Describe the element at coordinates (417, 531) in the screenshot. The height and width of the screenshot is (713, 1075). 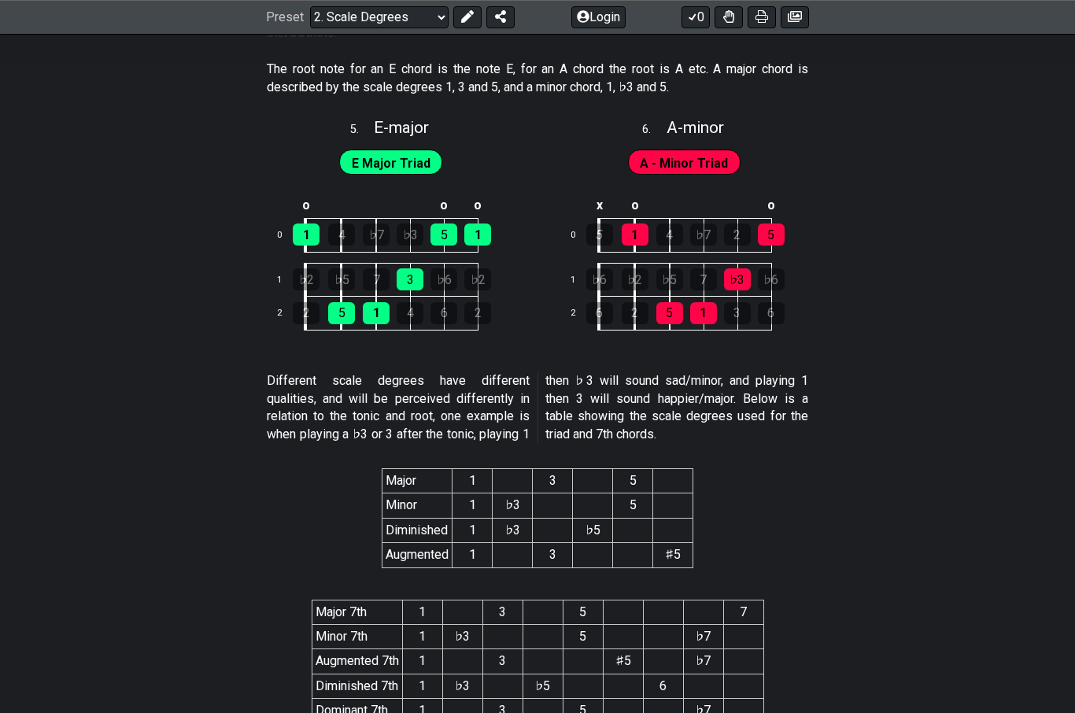
I see `td: Diminished` at that location.